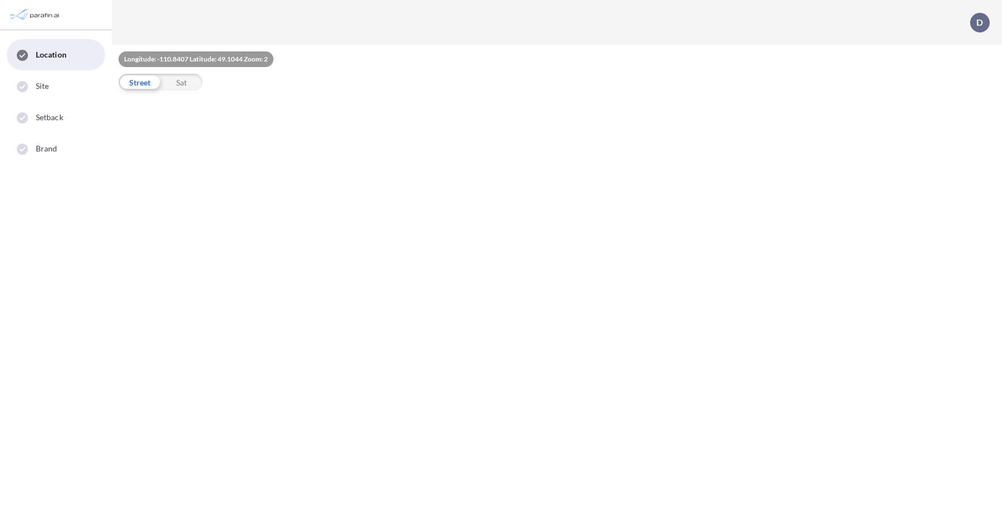  Describe the element at coordinates (35, 15) in the screenshot. I see `img: Parafin` at that location.